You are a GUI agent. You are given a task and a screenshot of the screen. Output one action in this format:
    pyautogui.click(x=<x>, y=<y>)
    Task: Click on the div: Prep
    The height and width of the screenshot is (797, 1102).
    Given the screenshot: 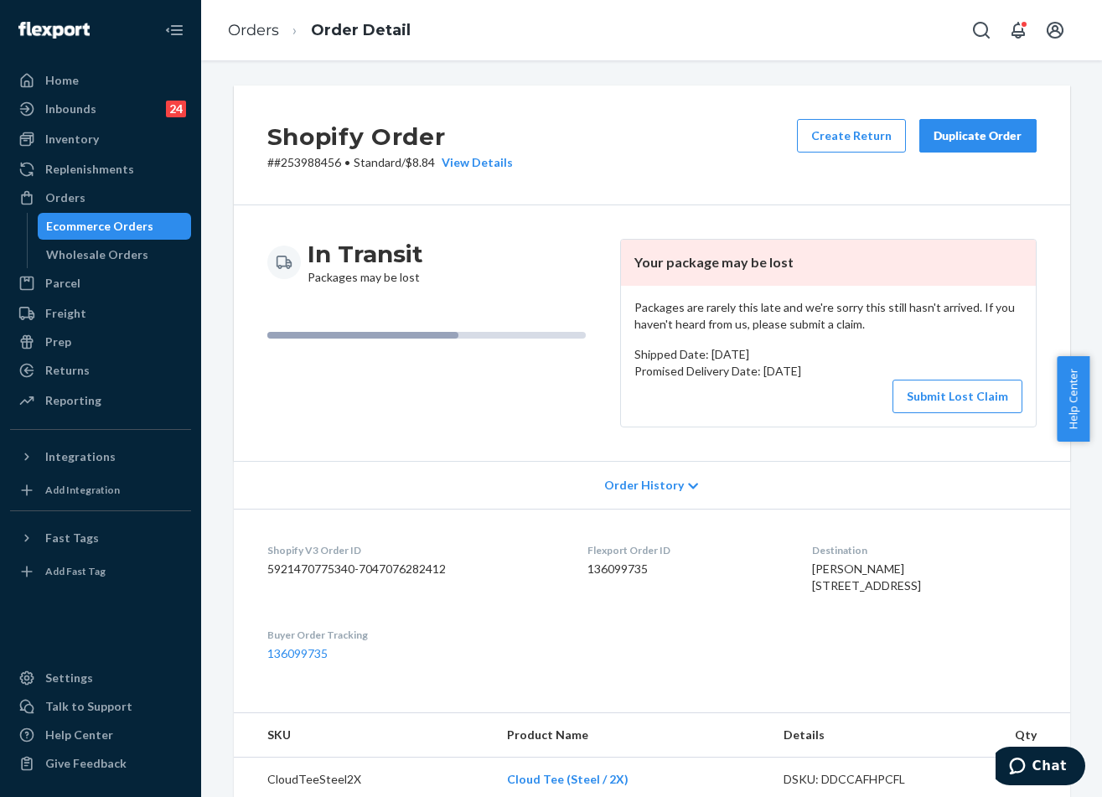 What is the action you would take?
    pyautogui.click(x=58, y=342)
    